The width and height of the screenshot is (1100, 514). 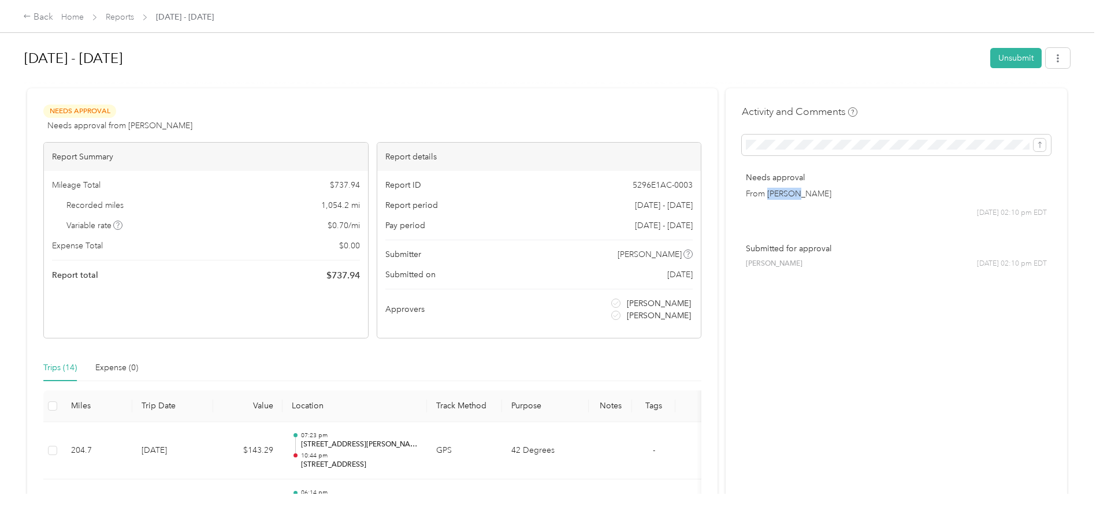 I want to click on div: Report details, so click(x=539, y=157).